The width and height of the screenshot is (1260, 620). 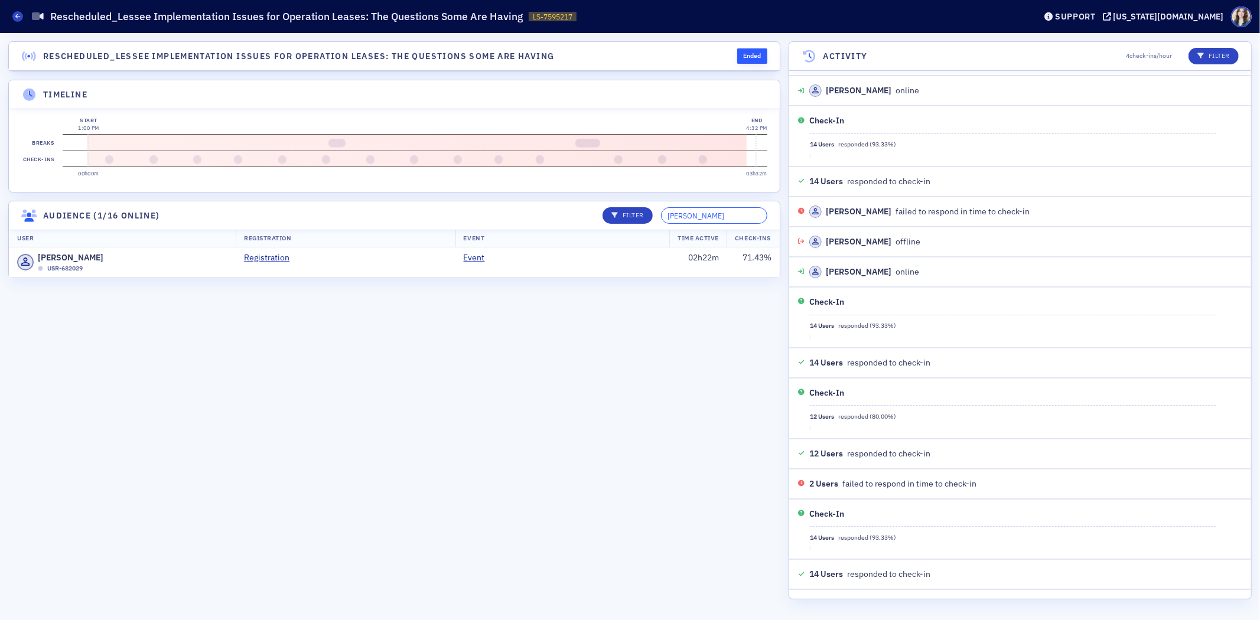 I want to click on time: 00h00m, so click(x=89, y=173).